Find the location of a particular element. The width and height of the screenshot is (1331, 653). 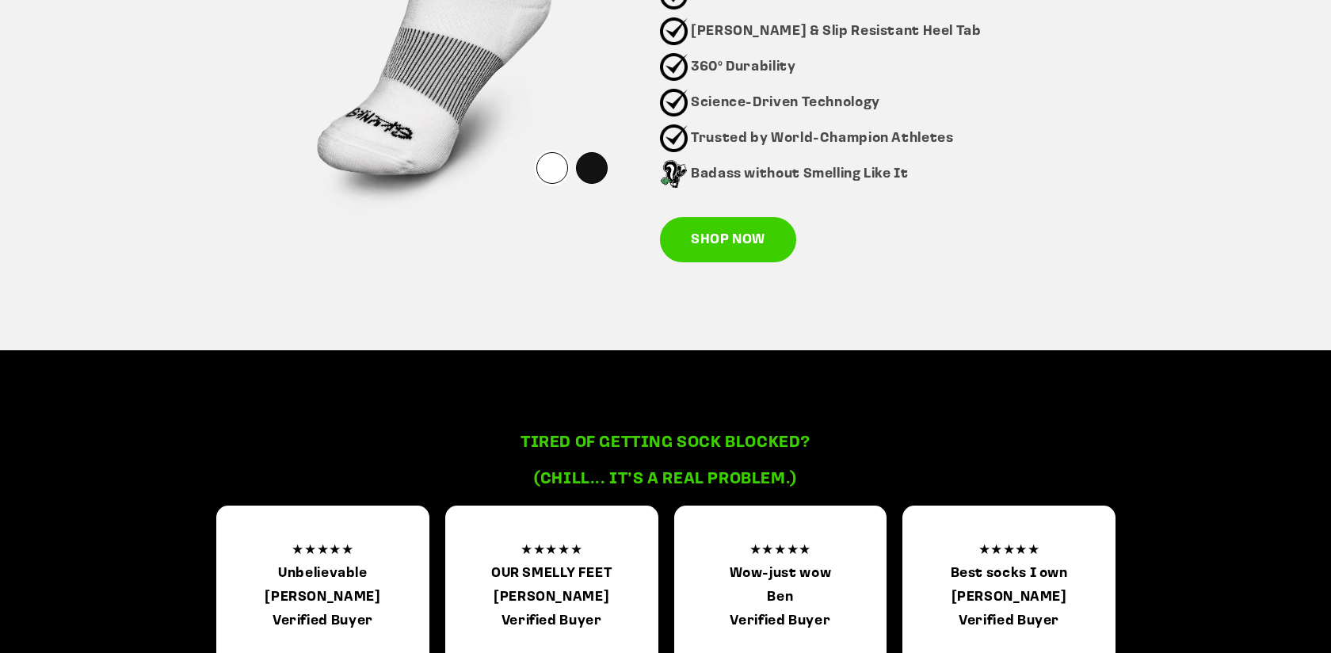

b: Ben Verified Buyer is located at coordinates (780, 608).